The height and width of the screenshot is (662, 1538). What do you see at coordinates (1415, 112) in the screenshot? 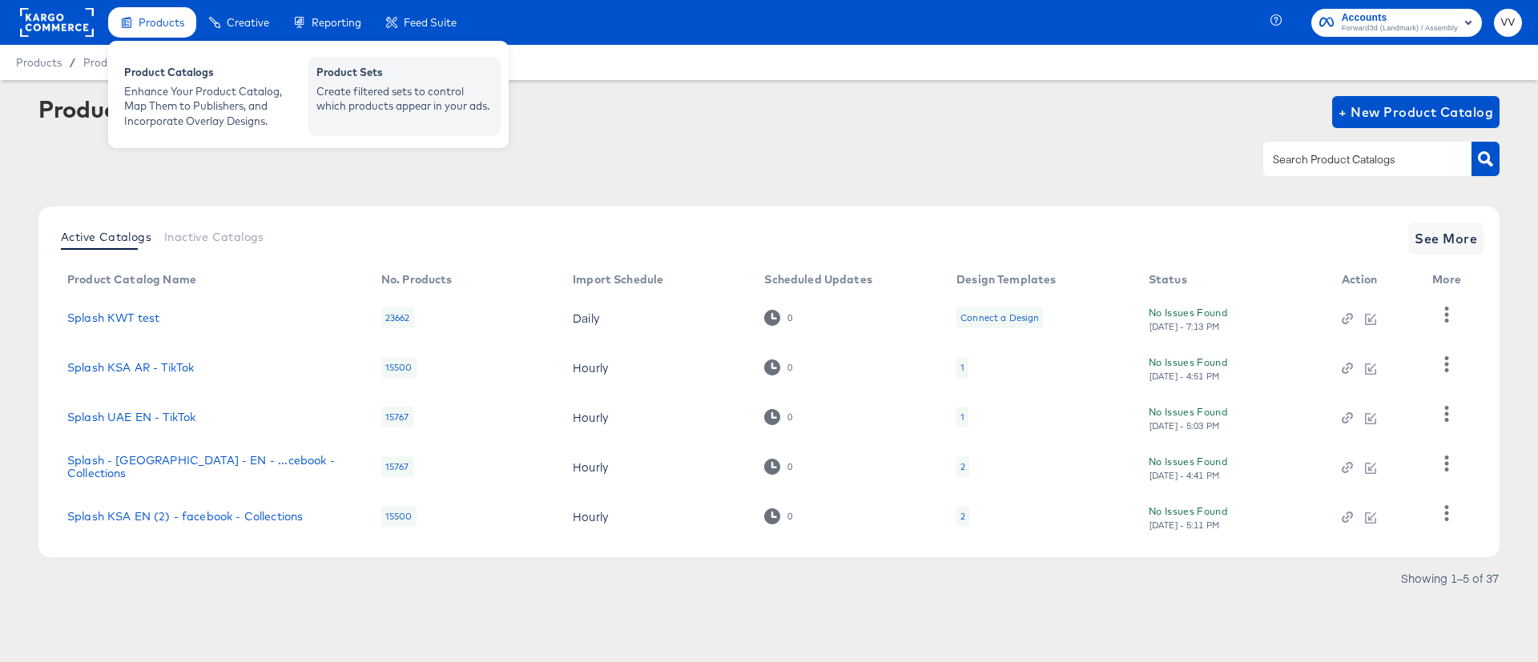
I see `span: + New Product Catalog` at bounding box center [1415, 112].